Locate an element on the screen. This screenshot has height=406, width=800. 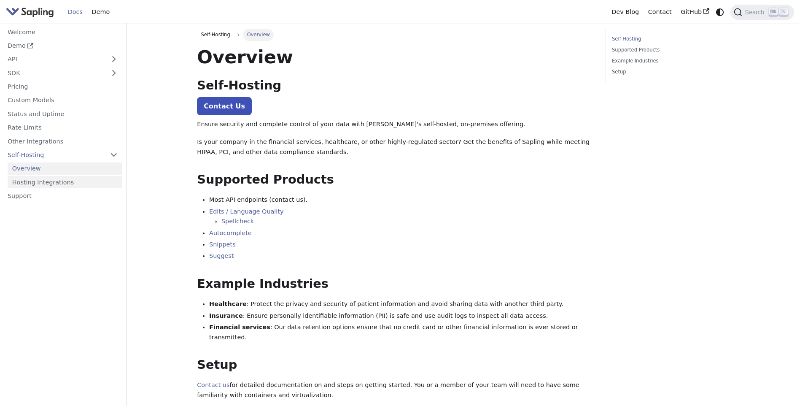
button: Expand sidebar category 'SDK' is located at coordinates (114, 73).